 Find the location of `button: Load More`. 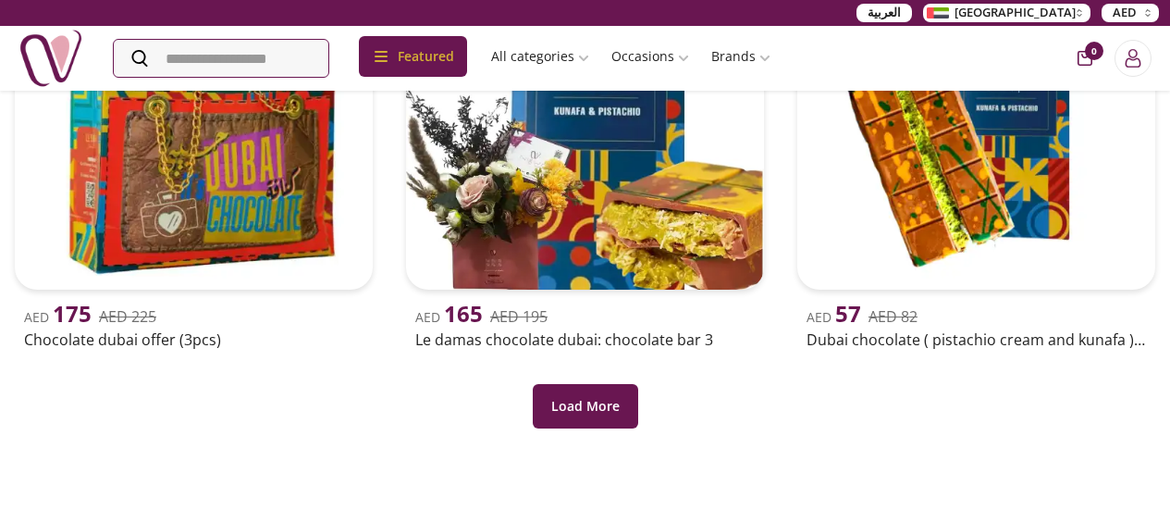

button: Load More is located at coordinates (585, 406).